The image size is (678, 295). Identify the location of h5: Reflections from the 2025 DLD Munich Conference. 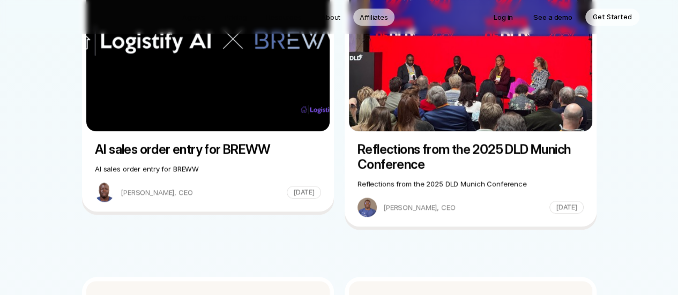
(470, 157).